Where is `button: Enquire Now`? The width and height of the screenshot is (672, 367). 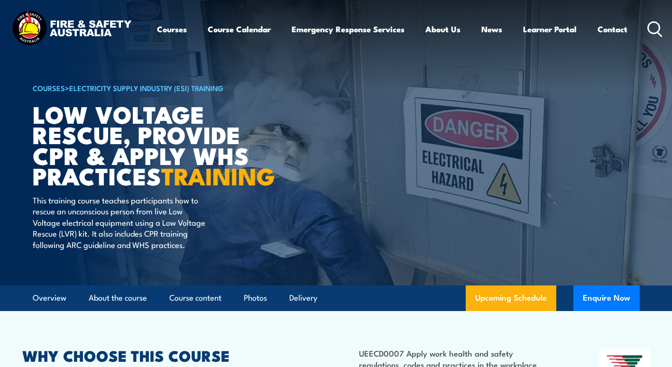 button: Enquire Now is located at coordinates (607, 298).